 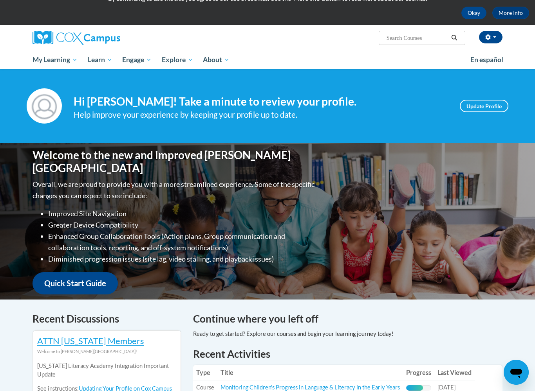 I want to click on div: Main menu, so click(x=267, y=60).